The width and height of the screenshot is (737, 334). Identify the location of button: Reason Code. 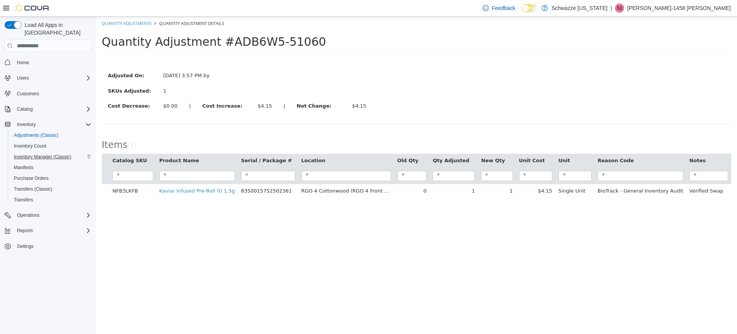
(521, 144).